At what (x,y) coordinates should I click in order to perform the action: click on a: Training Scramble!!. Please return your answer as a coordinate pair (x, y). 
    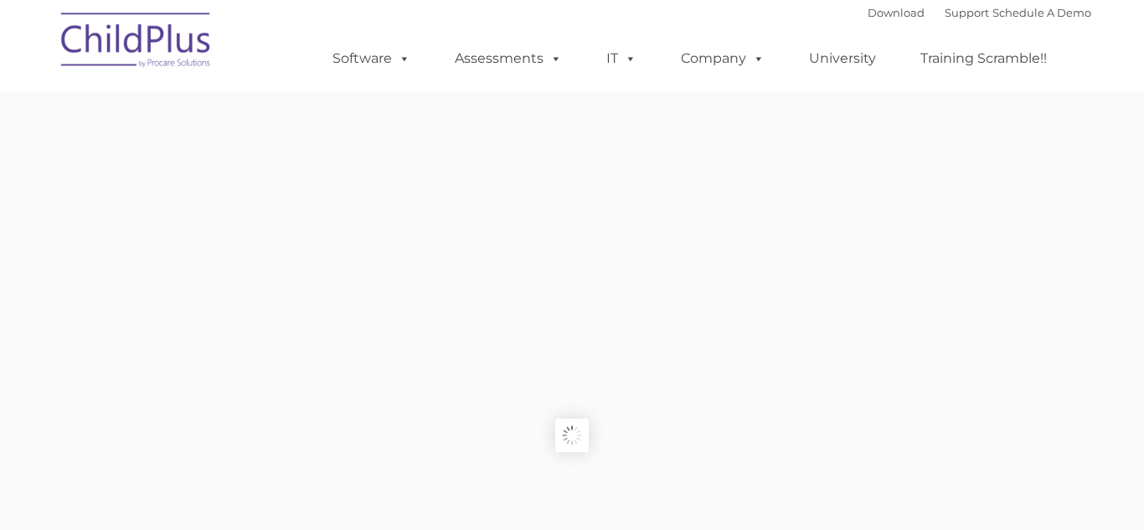
    Looking at the image, I should click on (983, 59).